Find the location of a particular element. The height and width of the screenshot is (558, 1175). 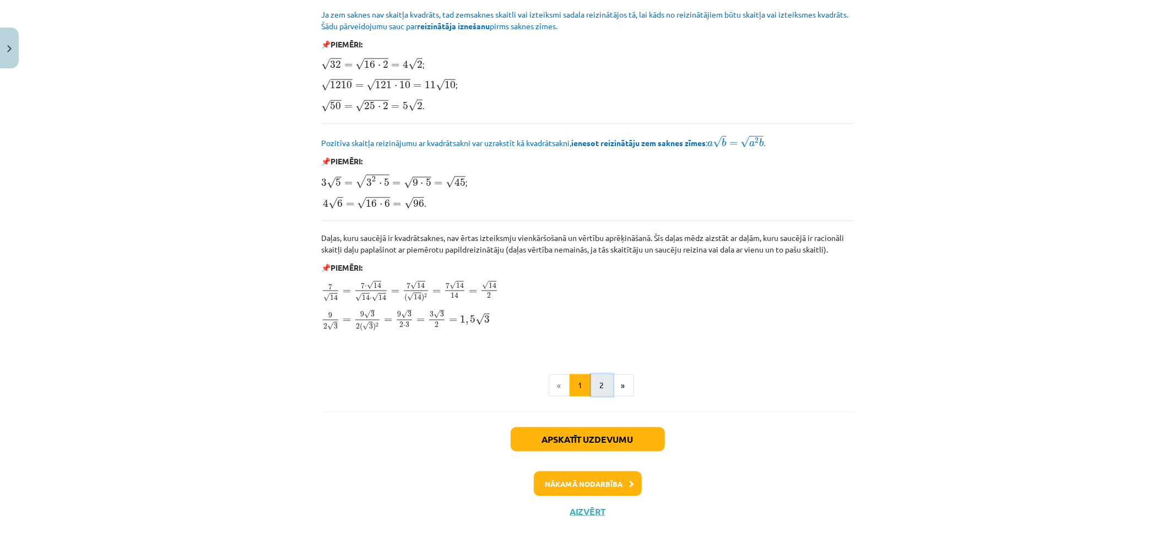

b: reizinātāja iznešanu is located at coordinates (454, 26).